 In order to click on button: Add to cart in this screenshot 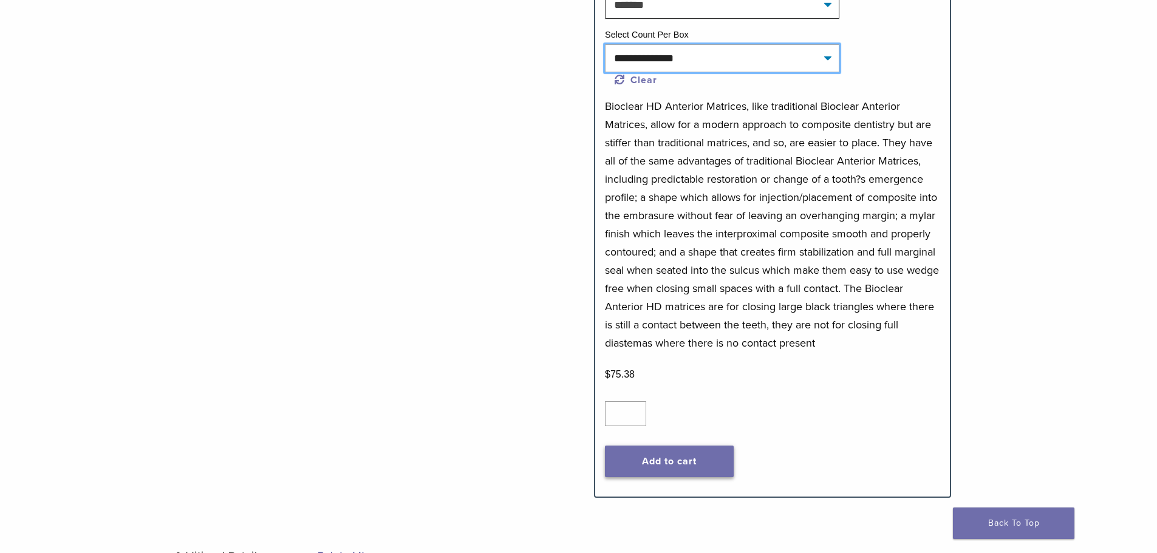, I will do `click(669, 462)`.